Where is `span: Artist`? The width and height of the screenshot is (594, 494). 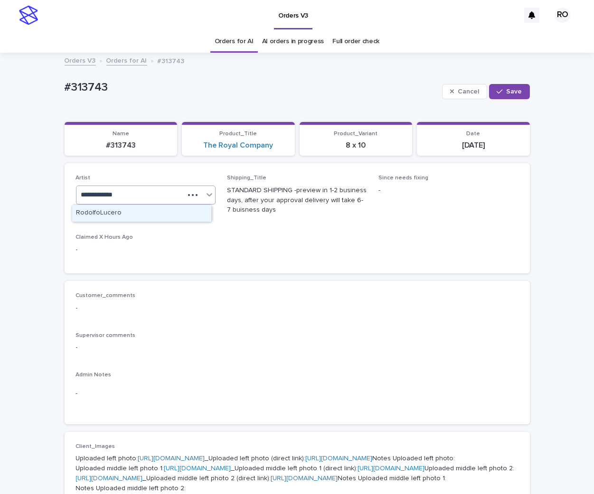 span: Artist is located at coordinates (83, 178).